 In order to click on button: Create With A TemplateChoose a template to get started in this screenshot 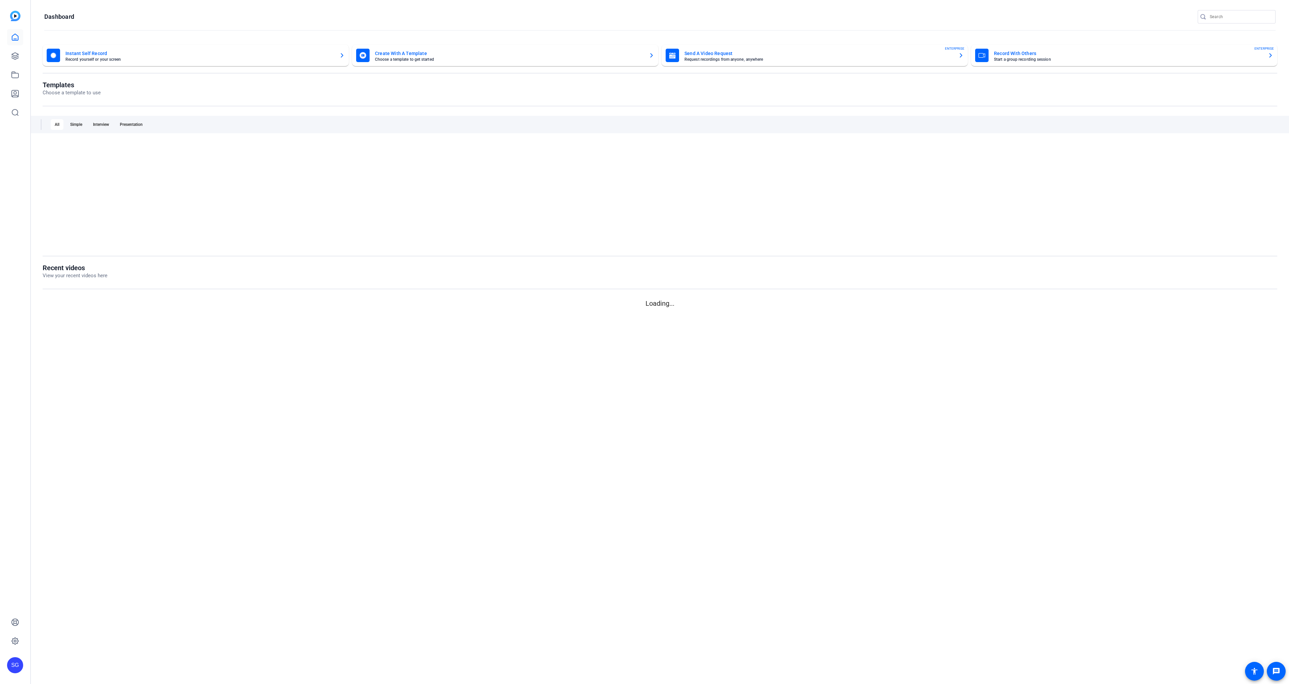, I will do `click(505, 55)`.